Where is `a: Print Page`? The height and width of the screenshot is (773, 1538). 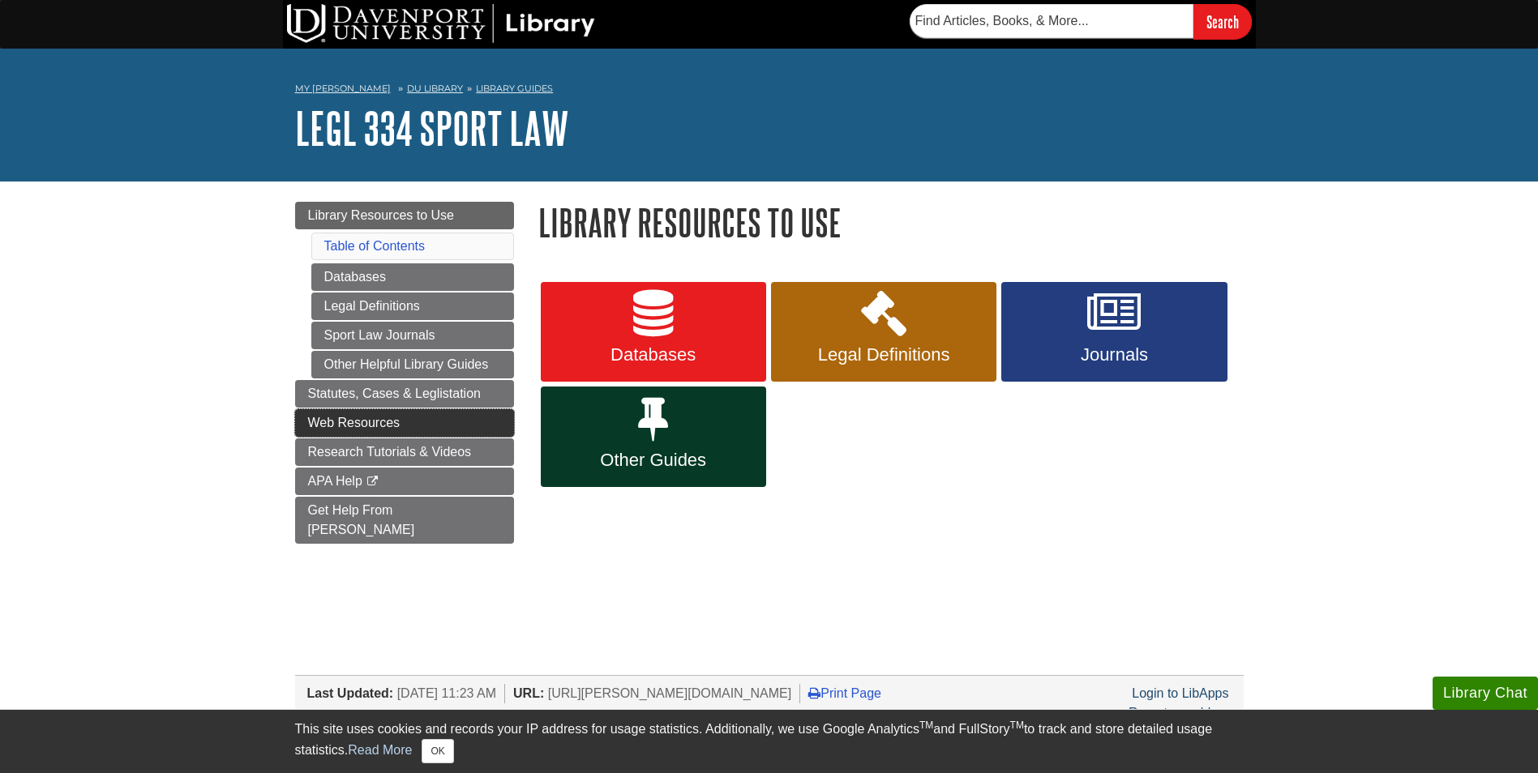
a: Print Page is located at coordinates (845, 693).